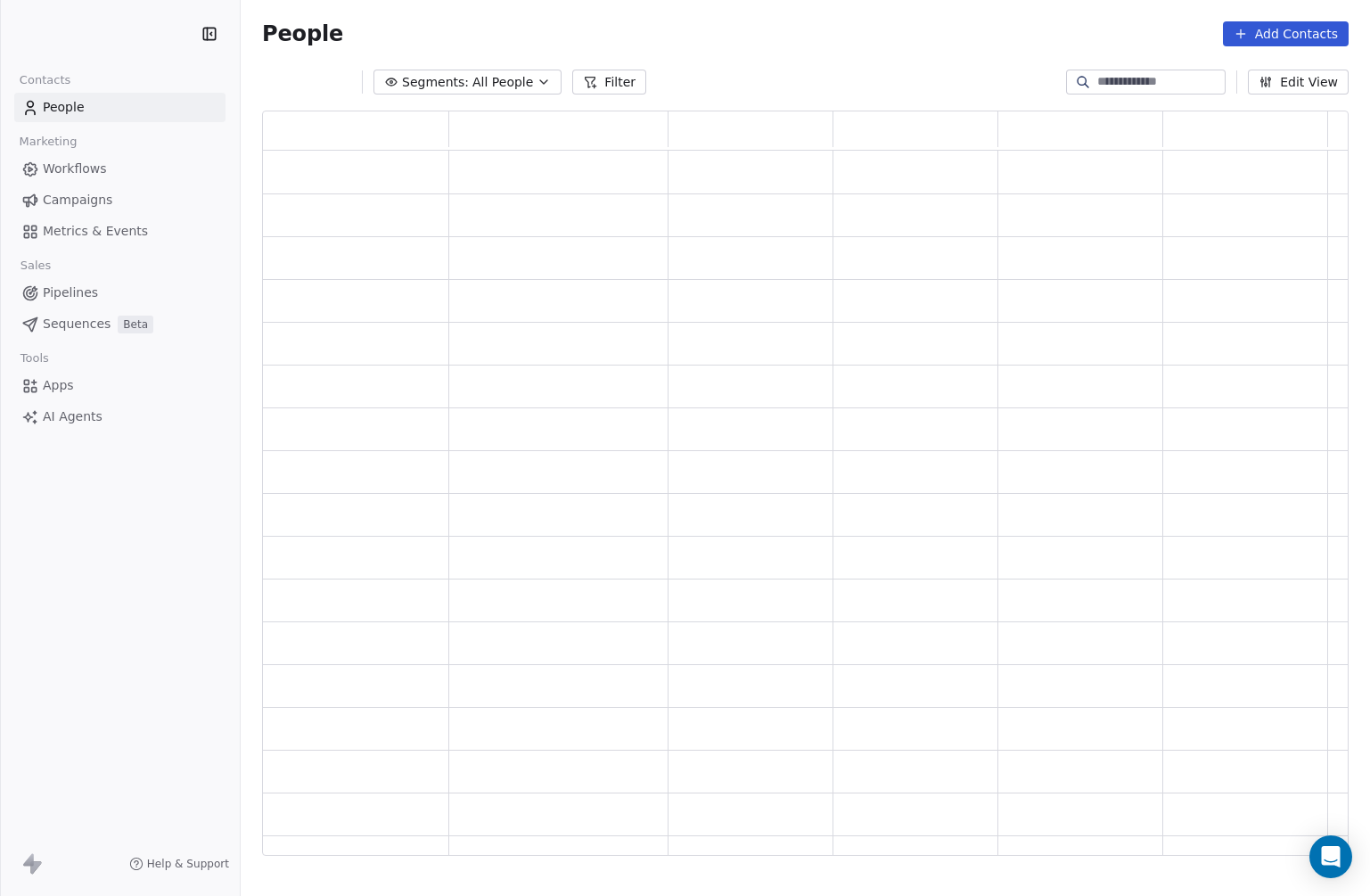 This screenshot has height=896, width=1370. What do you see at coordinates (120, 323) in the screenshot?
I see `a: SequencesBeta` at bounding box center [120, 323].